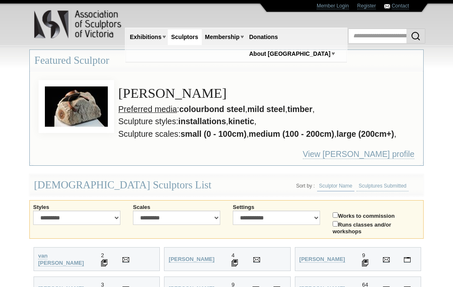  Describe the element at coordinates (148, 109) in the screenshot. I see `u: Preferred media` at that location.